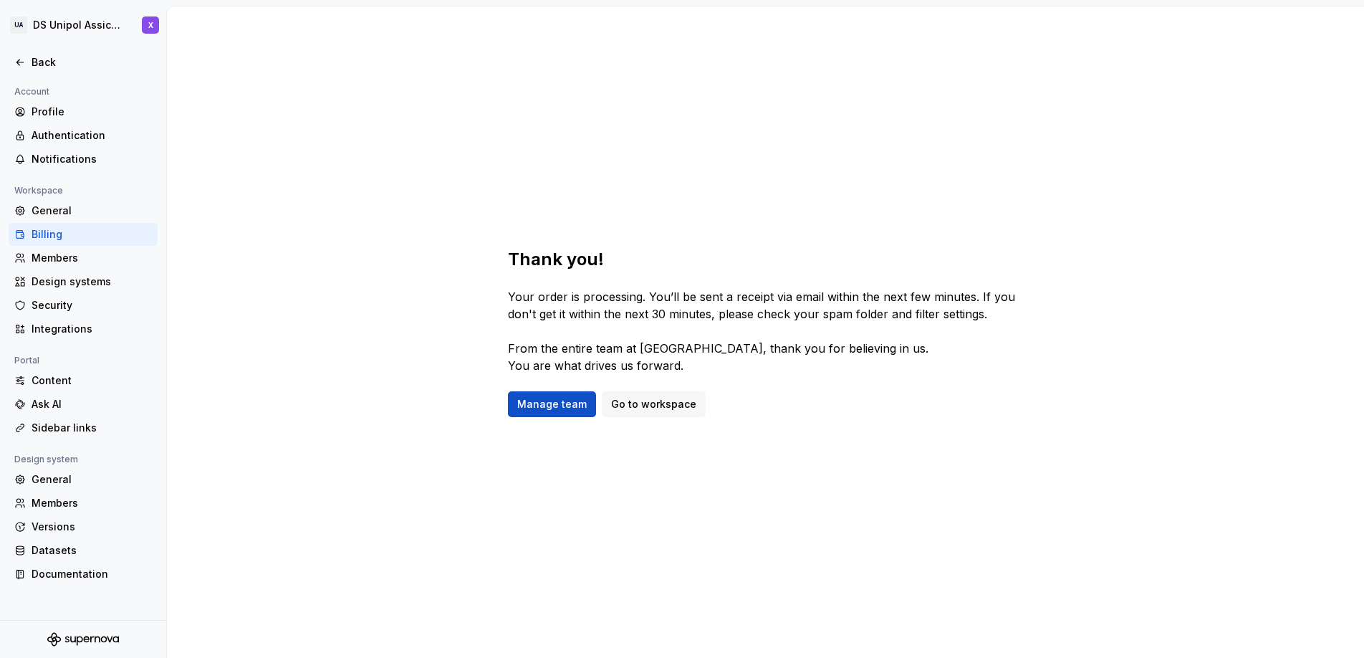 The width and height of the screenshot is (1364, 658). What do you see at coordinates (150, 25) in the screenshot?
I see `div: X` at bounding box center [150, 25].